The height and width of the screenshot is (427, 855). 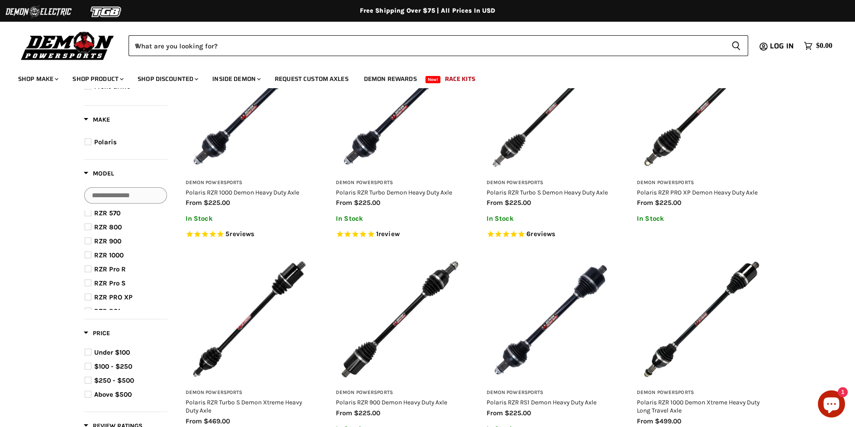 What do you see at coordinates (428, 11) in the screenshot?
I see `div: Free Shipping Over $75 | All Prices In USD` at bounding box center [428, 11].